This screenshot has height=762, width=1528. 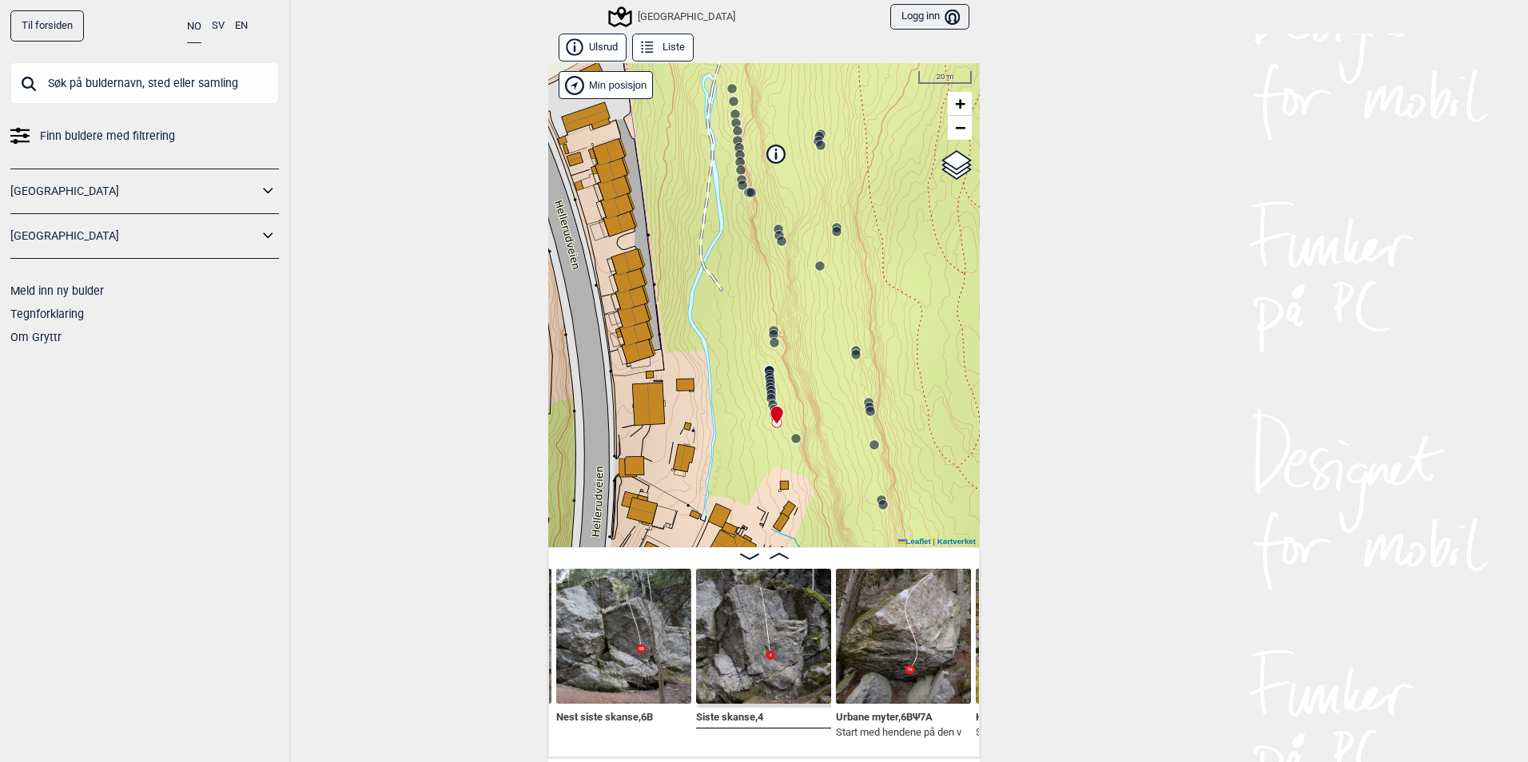 What do you see at coordinates (1043, 636) in the screenshot?
I see `img: Helan 200904` at bounding box center [1043, 636].